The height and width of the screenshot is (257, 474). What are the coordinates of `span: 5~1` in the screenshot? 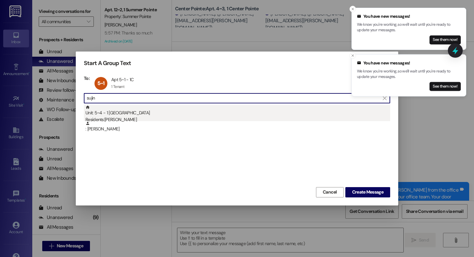 It's located at (101, 83).